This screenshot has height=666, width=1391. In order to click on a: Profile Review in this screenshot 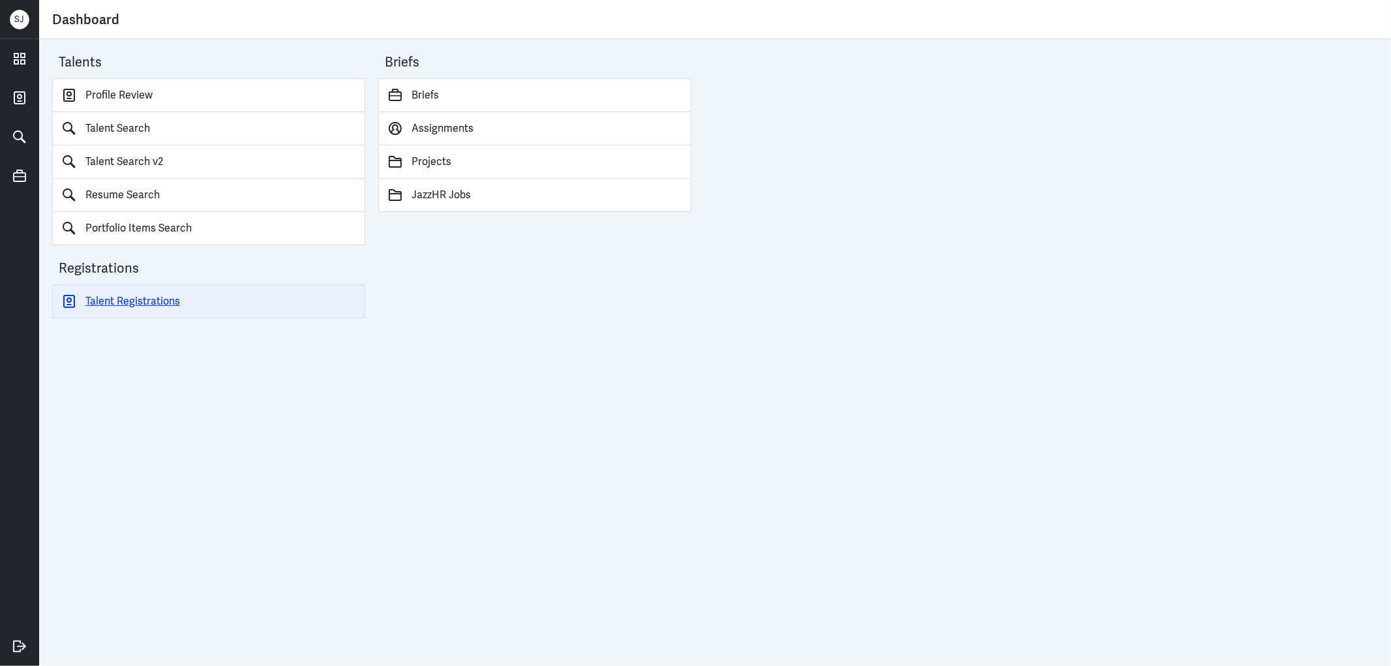, I will do `click(209, 95)`.